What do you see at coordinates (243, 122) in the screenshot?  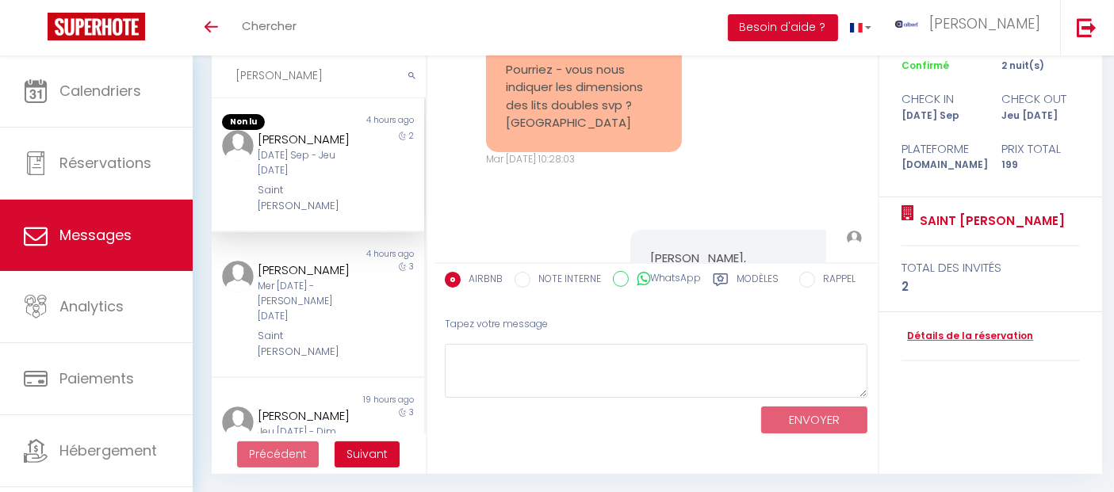 I see `span: Non lu` at bounding box center [243, 122].